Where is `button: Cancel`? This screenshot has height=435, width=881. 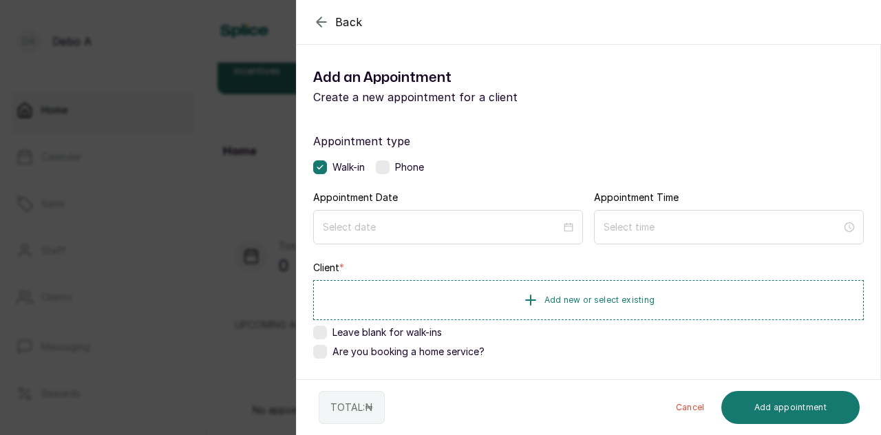 button: Cancel is located at coordinates (691, 408).